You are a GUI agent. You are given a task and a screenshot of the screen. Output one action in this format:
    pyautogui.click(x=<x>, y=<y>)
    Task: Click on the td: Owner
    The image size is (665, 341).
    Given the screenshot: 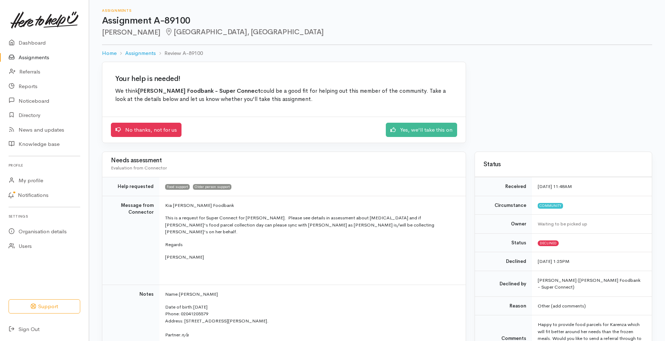 What is the action you would take?
    pyautogui.click(x=503, y=224)
    